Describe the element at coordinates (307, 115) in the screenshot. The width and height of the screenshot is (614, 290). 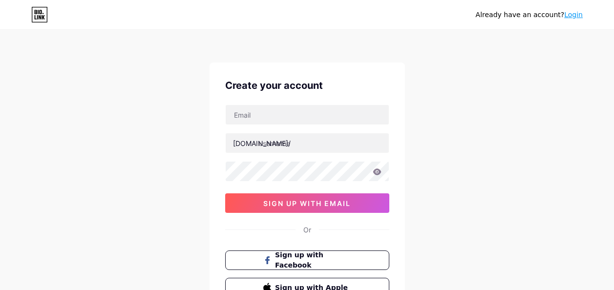
I see `input: Email` at that location.